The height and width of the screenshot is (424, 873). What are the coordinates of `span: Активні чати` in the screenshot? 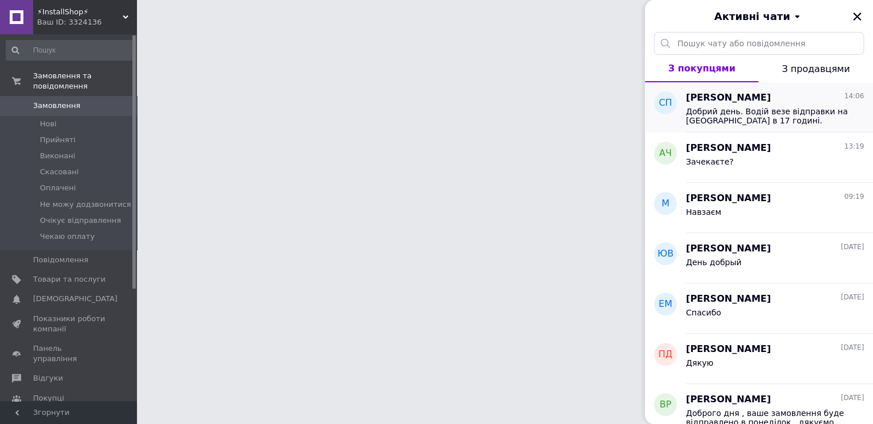 It's located at (752, 17).